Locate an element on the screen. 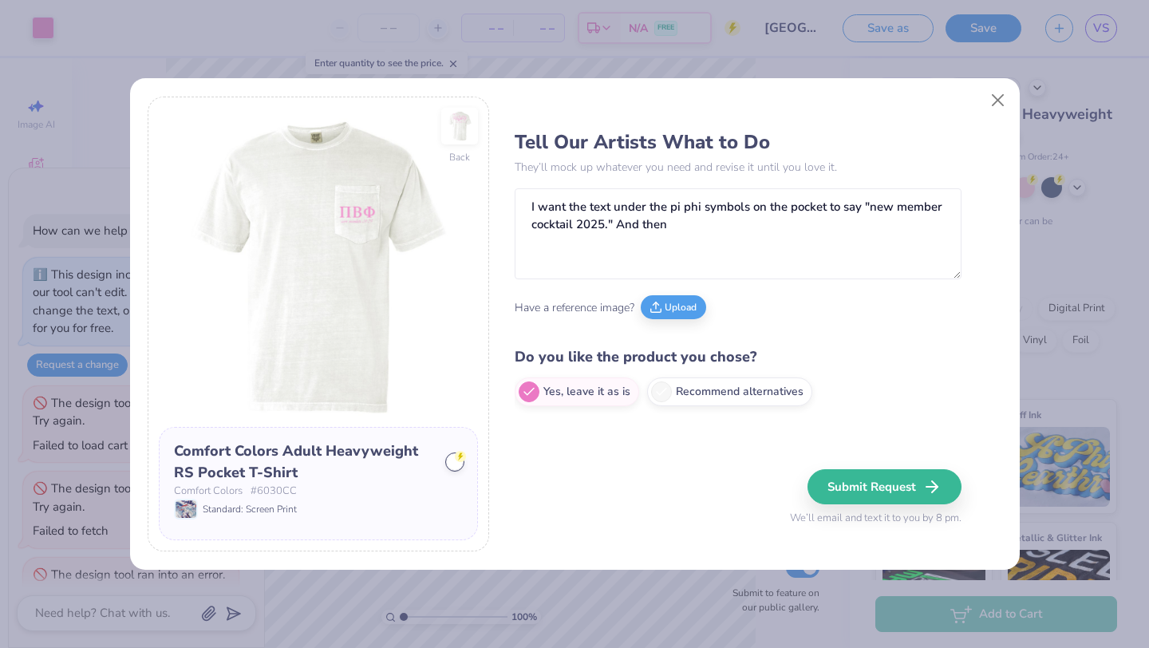 This screenshot has width=1149, height=648. button: Close is located at coordinates (997, 101).